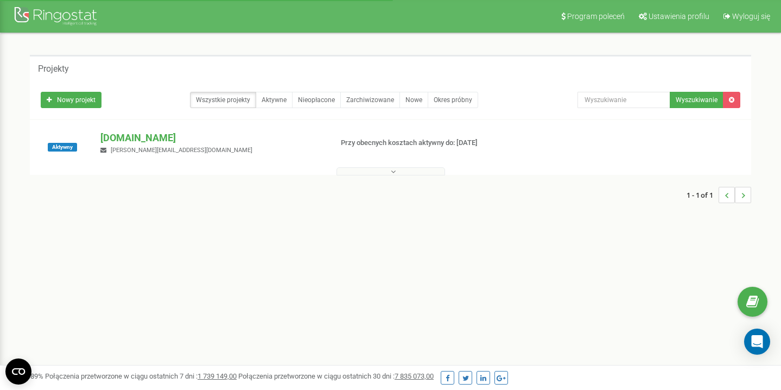  I want to click on u: 7 835 073,00, so click(414, 376).